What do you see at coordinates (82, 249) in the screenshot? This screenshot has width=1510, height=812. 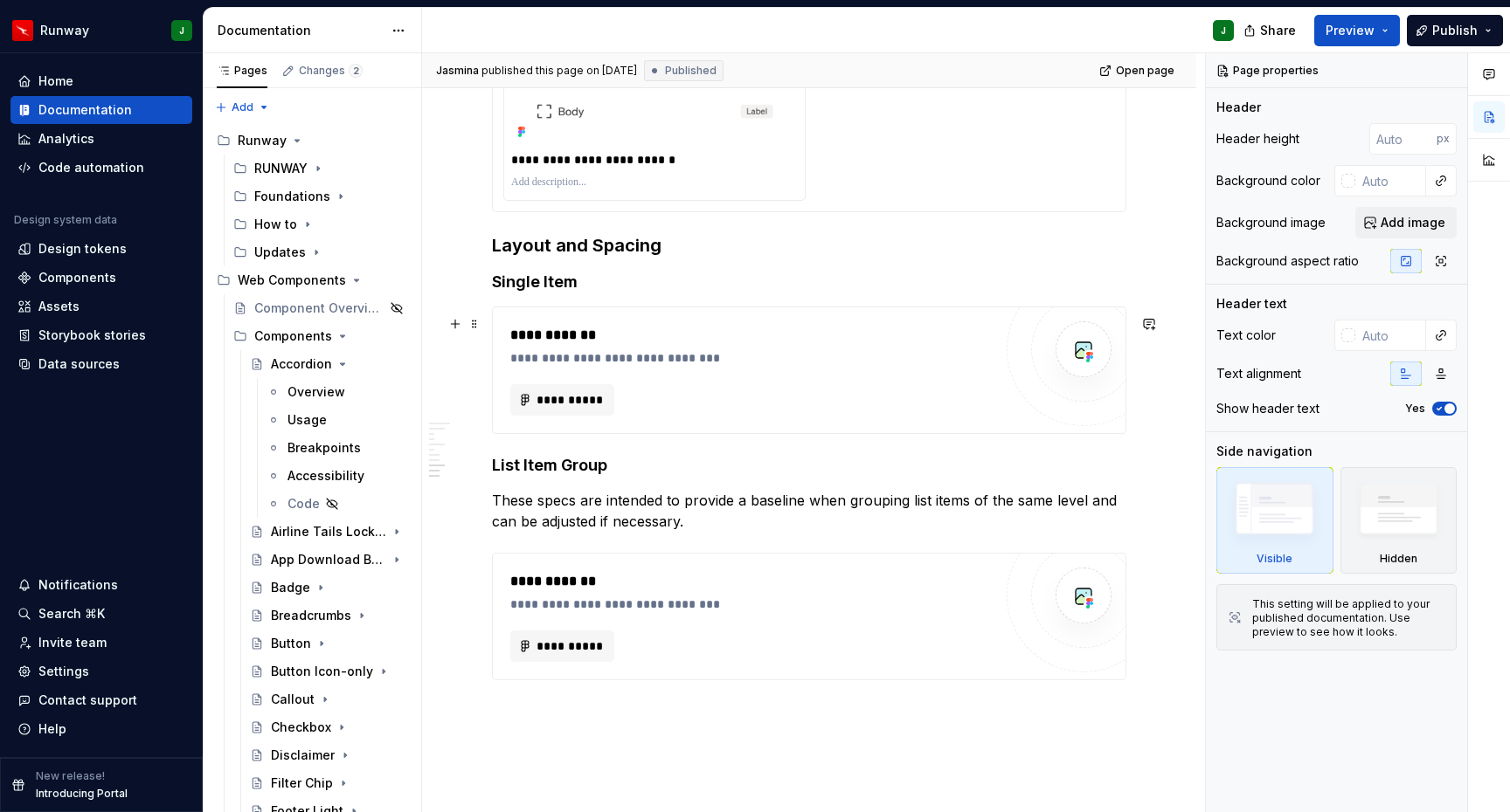 I see `div: Design tokens` at bounding box center [82, 249].